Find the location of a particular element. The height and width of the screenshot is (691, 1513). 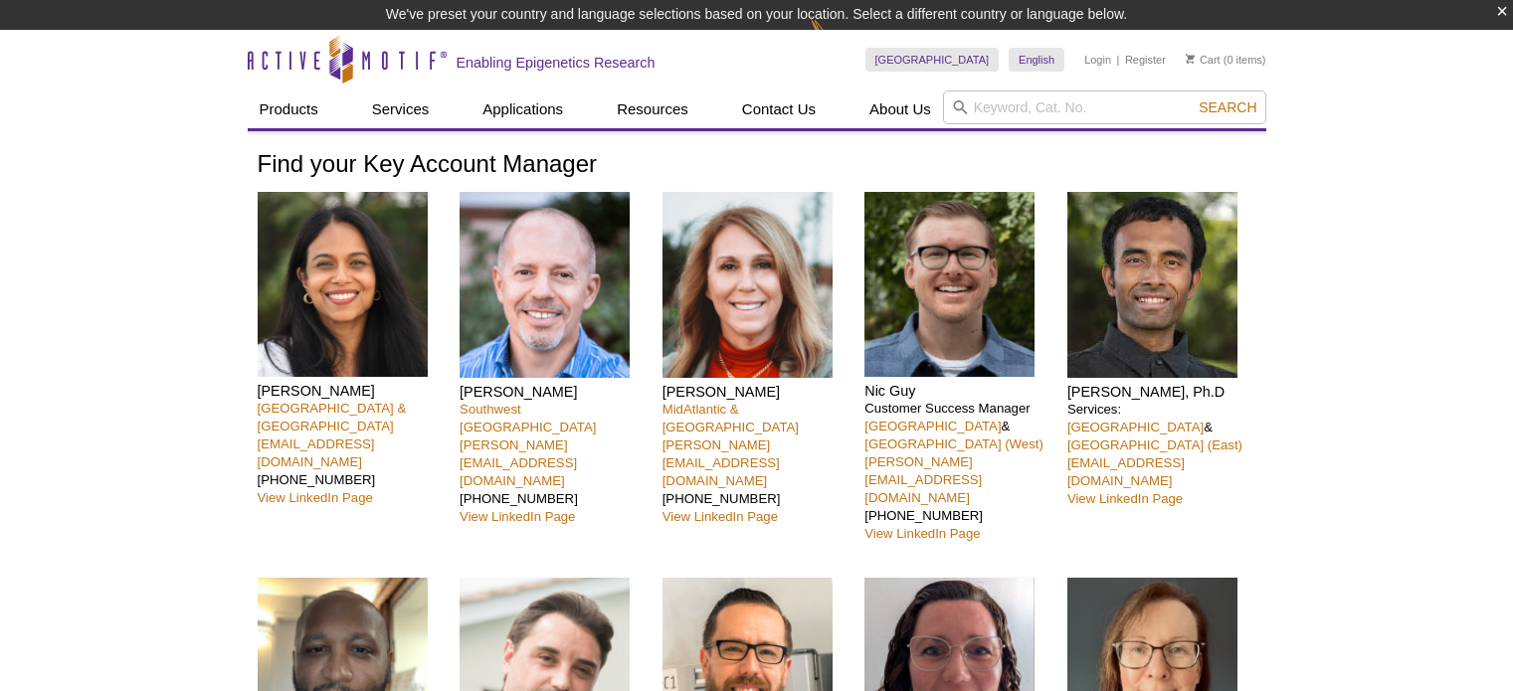

img: Nic Guy headshot is located at coordinates (949, 284).